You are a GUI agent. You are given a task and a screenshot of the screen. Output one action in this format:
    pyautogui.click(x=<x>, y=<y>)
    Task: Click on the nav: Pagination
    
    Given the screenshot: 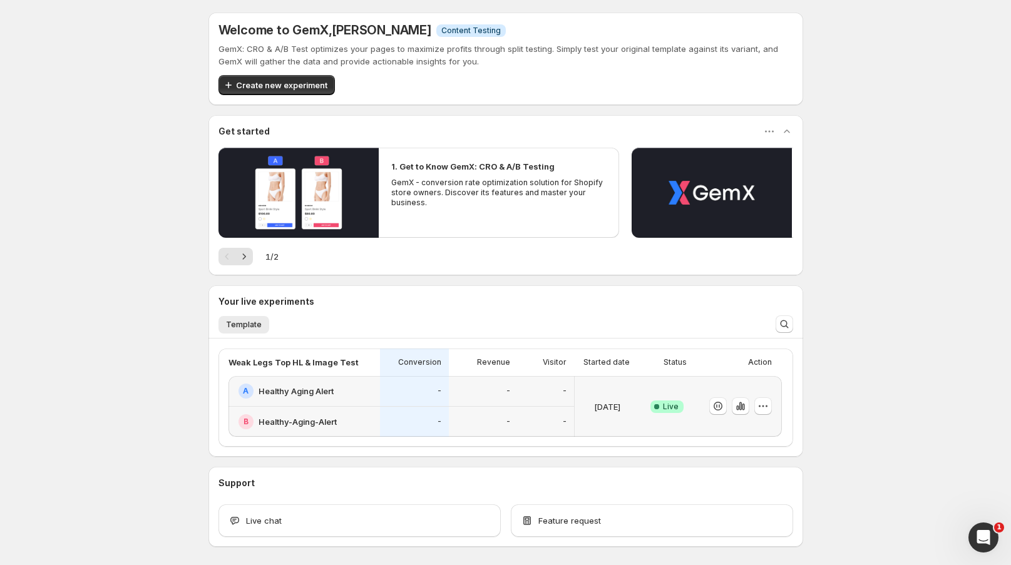 What is the action you would take?
    pyautogui.click(x=235, y=257)
    